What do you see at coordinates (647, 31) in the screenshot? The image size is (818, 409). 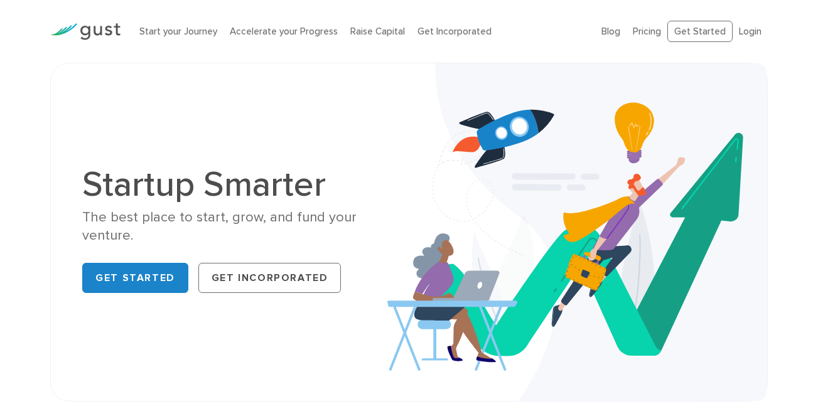 I see `a: Pricing` at bounding box center [647, 31].